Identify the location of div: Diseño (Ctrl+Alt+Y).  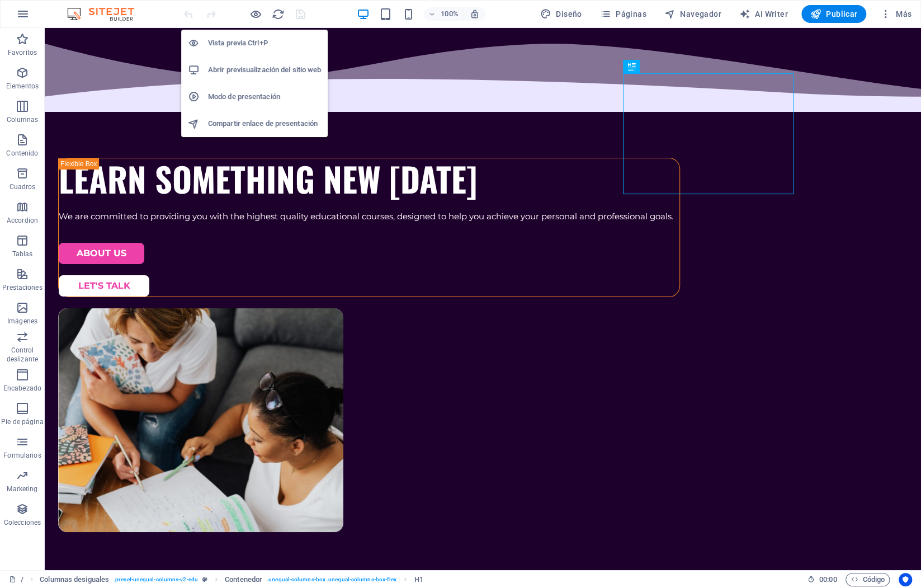
(561, 14).